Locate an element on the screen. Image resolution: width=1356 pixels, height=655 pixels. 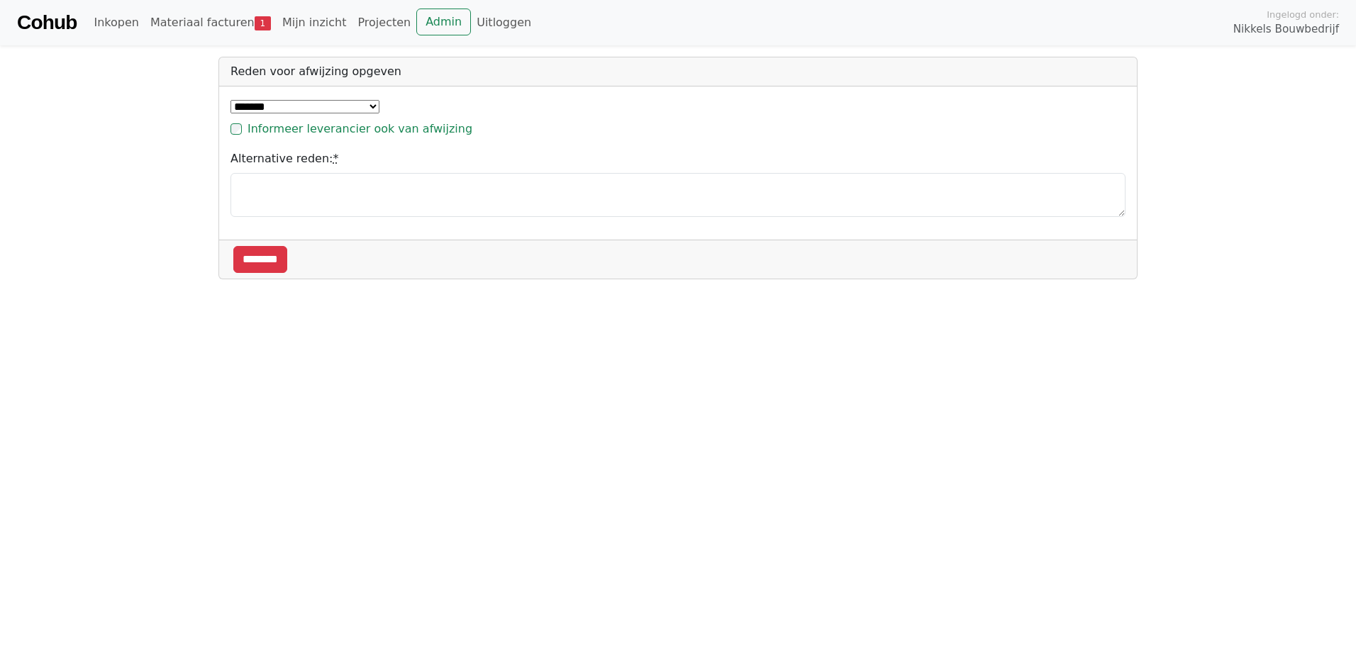
a: Inkopen is located at coordinates (116, 23).